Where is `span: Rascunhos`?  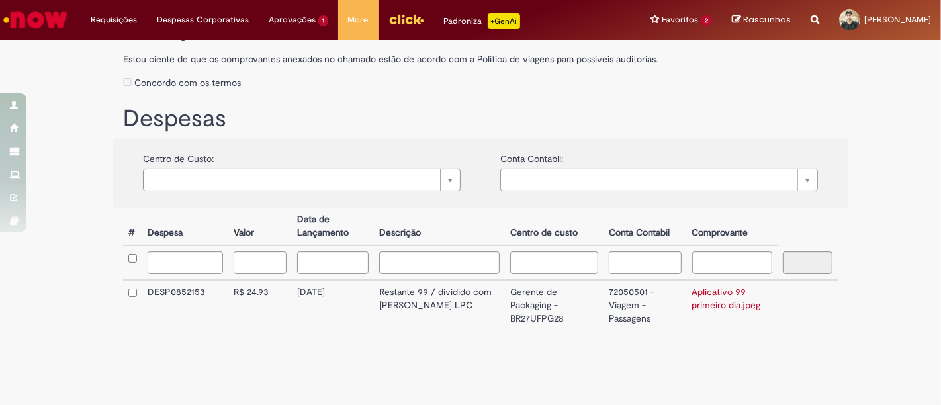 span: Rascunhos is located at coordinates (767, 19).